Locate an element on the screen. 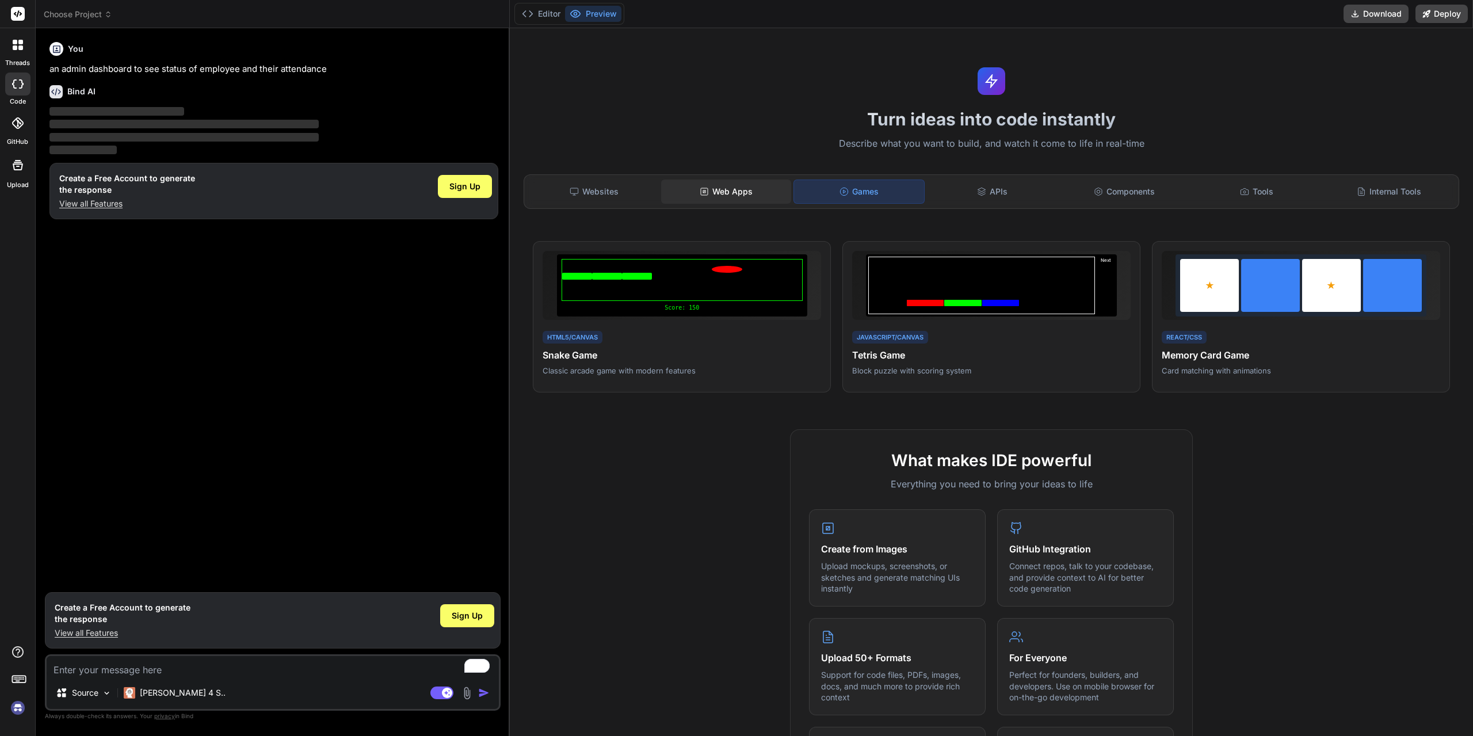 The height and width of the screenshot is (736, 1473). h4: Create from Images is located at coordinates (897, 549).